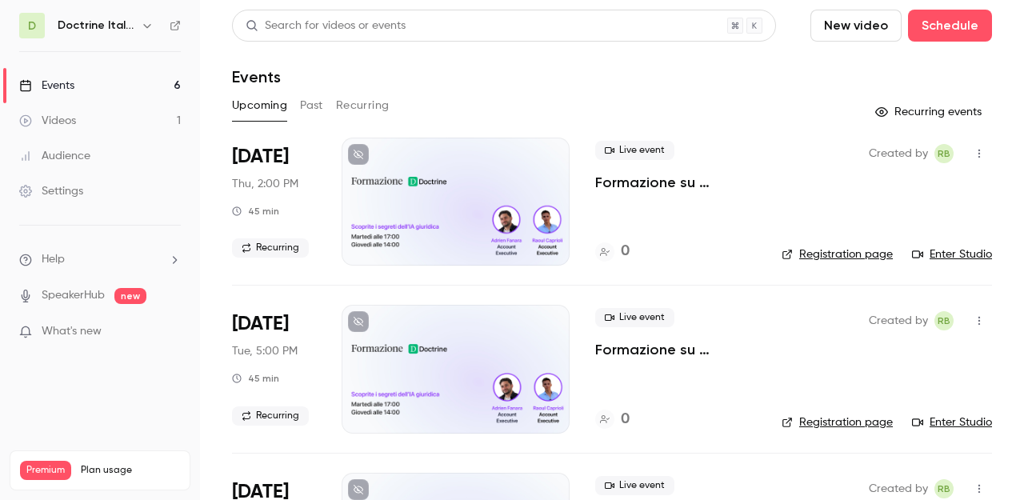 This screenshot has height=500, width=1024. What do you see at coordinates (54, 156) in the screenshot?
I see `div: Audience` at bounding box center [54, 156].